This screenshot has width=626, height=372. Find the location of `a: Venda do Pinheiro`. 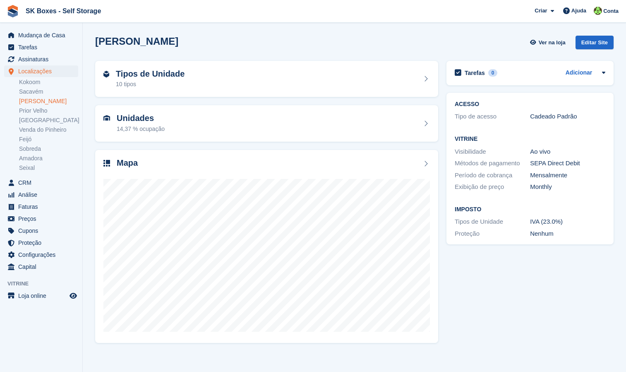

a: Venda do Pinheiro is located at coordinates (48, 130).